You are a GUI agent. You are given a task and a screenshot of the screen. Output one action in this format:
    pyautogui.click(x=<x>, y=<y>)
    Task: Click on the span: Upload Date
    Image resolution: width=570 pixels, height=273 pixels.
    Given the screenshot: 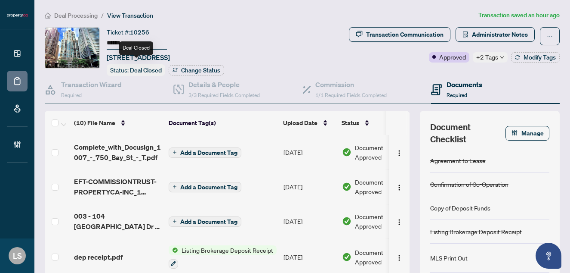 What is the action you would take?
    pyautogui.click(x=301, y=123)
    